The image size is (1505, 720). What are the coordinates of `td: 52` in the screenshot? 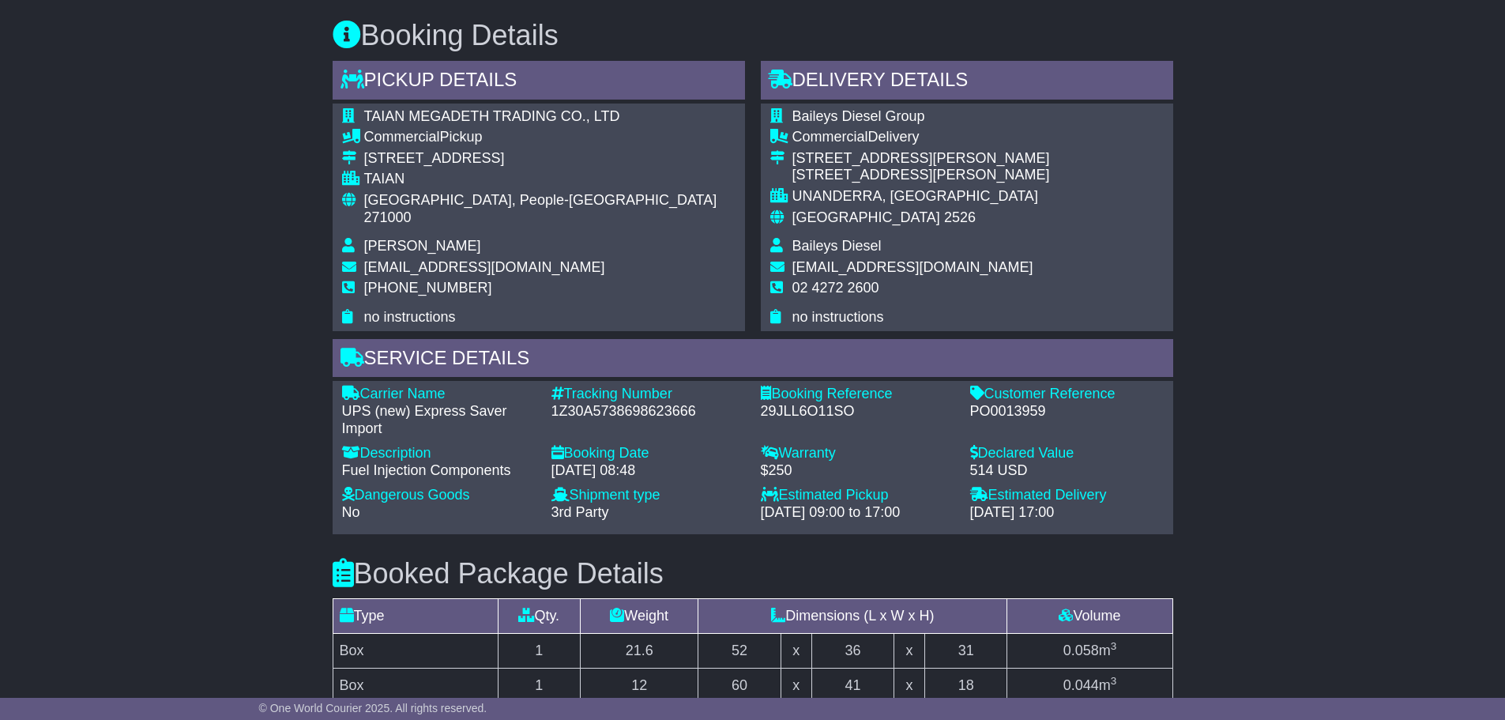 It's located at (740, 651).